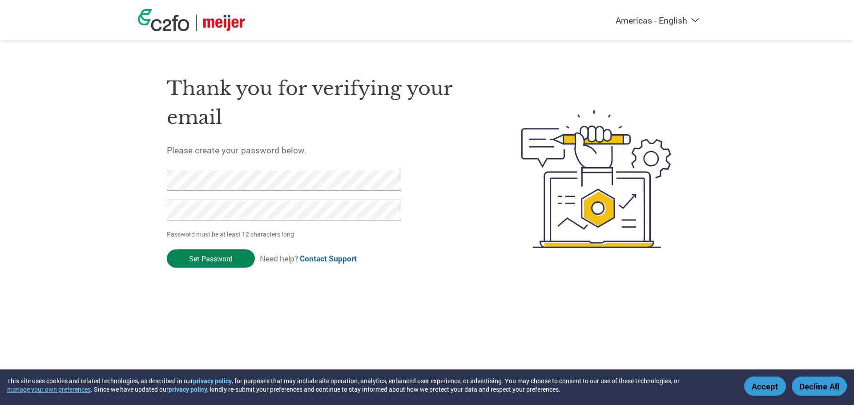 This screenshot has width=854, height=405. What do you see at coordinates (765, 386) in the screenshot?
I see `button: Accept` at bounding box center [765, 386].